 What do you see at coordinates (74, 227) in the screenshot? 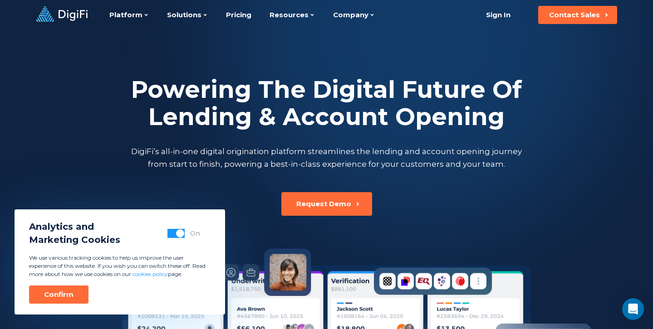
I see `span: Analytics and` at bounding box center [74, 227].